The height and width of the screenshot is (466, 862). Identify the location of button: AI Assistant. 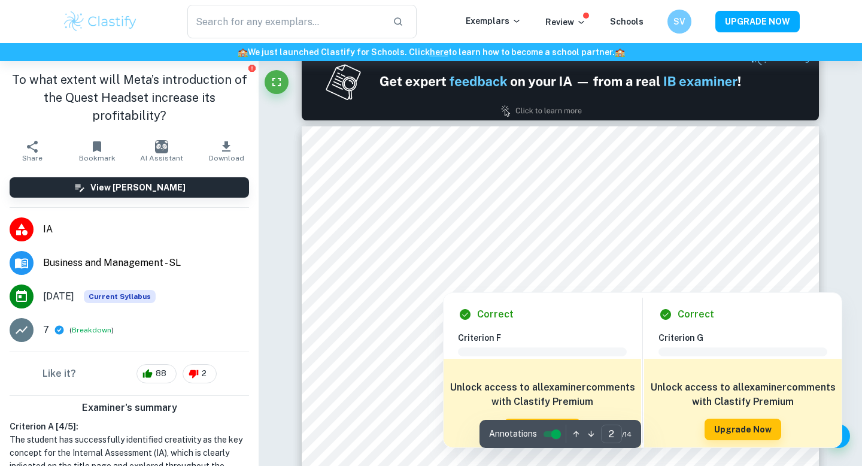
(162, 151).